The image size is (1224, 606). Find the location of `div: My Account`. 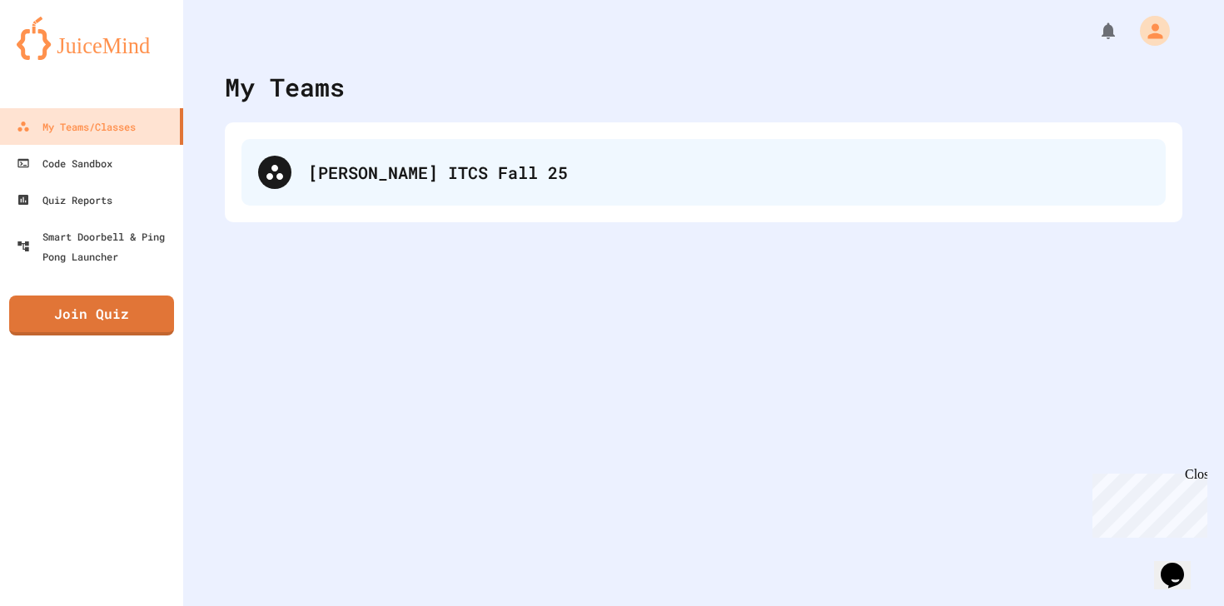

div: My Account is located at coordinates (1148, 31).